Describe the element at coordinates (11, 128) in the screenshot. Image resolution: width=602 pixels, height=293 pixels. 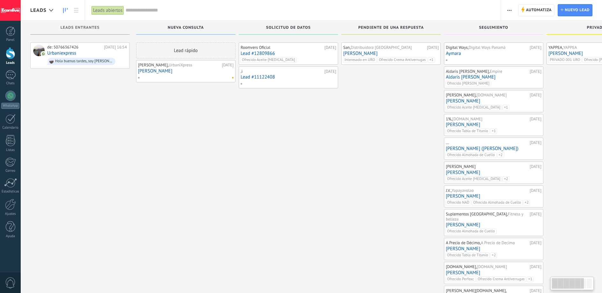
I see `div: Calendario` at that location.